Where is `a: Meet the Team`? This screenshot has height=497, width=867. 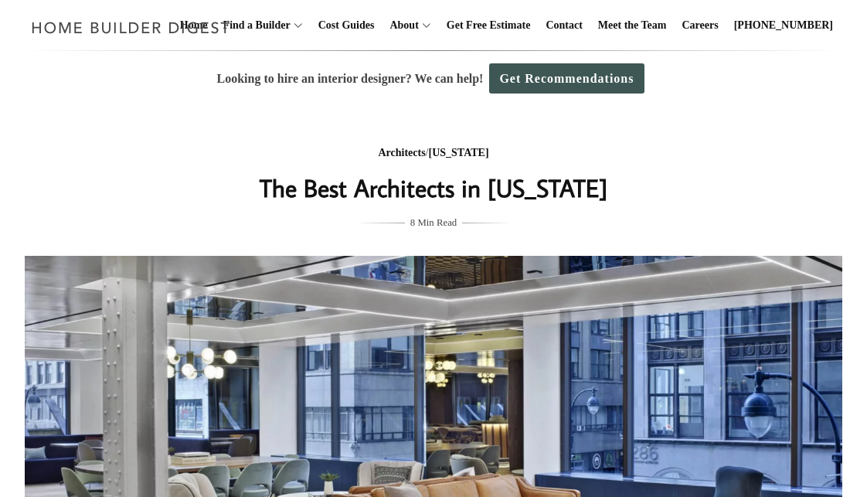 a: Meet the Team is located at coordinates (632, 25).